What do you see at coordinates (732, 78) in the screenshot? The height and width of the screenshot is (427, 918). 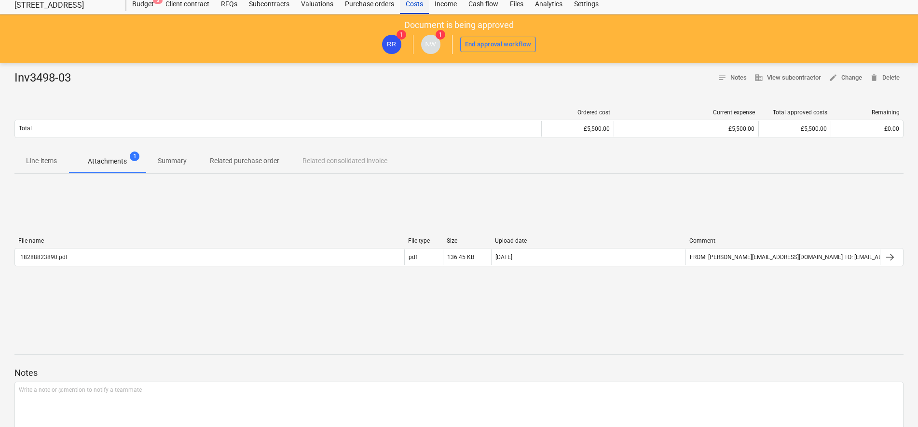 I see `span: Notes` at bounding box center [732, 78].